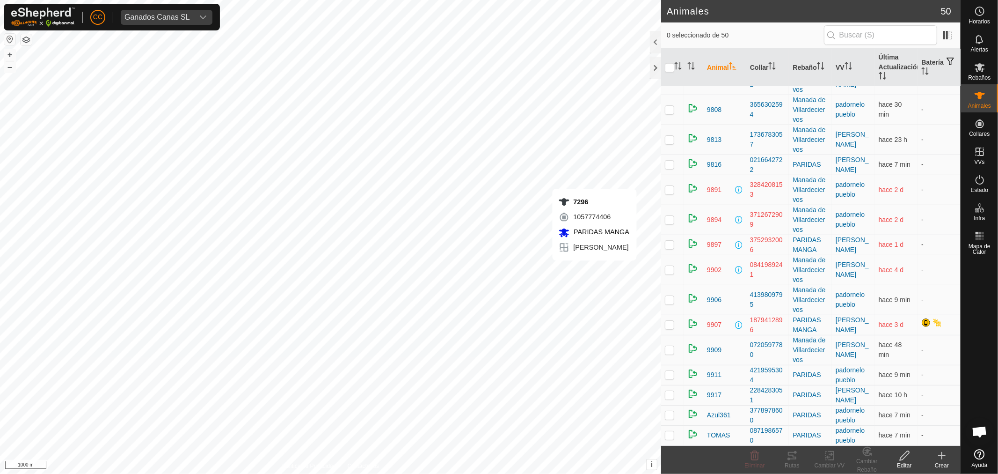 This screenshot has height=474, width=998. Describe the element at coordinates (714, 110) in the screenshot. I see `span: 9808` at that location.